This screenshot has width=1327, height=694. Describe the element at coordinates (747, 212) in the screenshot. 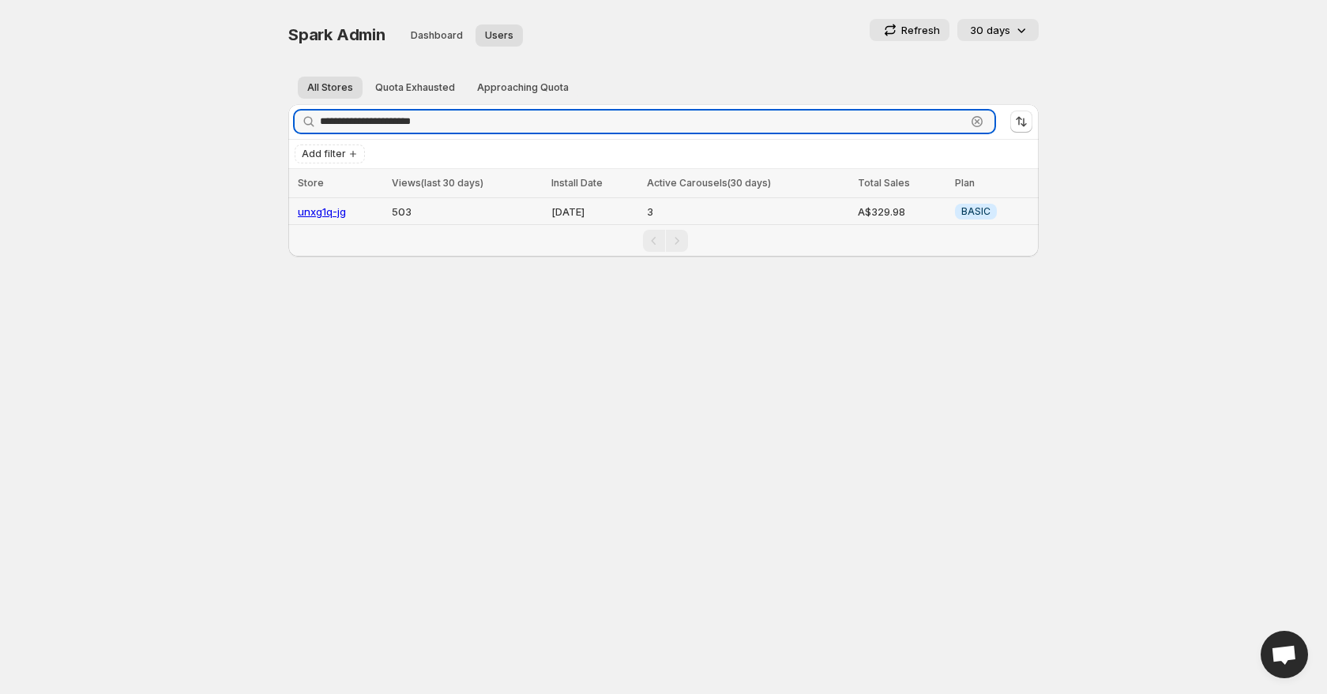

I see `td: 3` at that location.